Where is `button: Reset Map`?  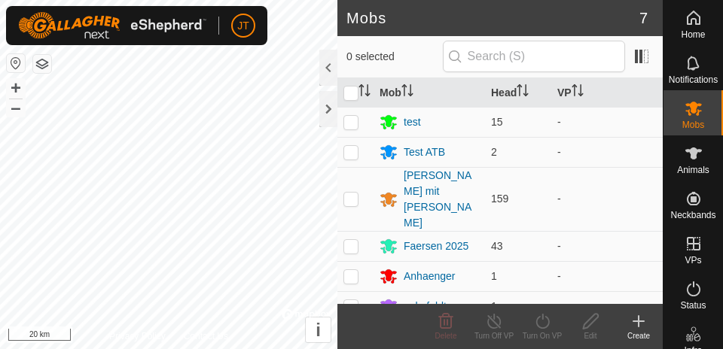 button: Reset Map is located at coordinates (16, 63).